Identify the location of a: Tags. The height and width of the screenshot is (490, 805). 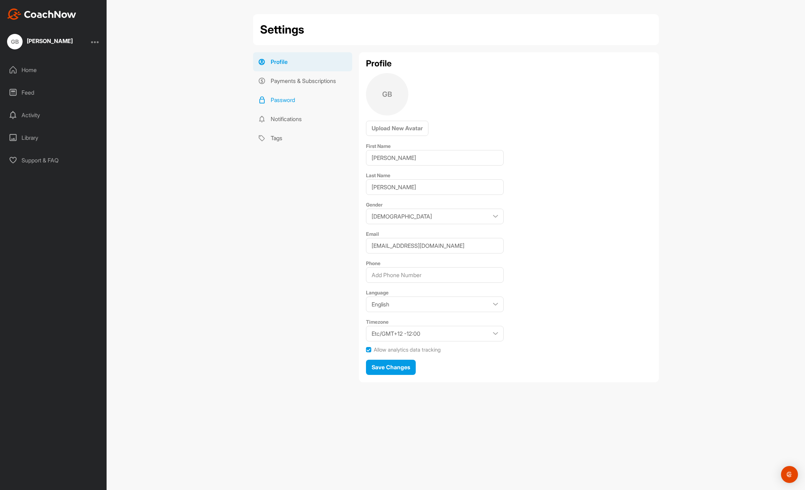
(303, 138).